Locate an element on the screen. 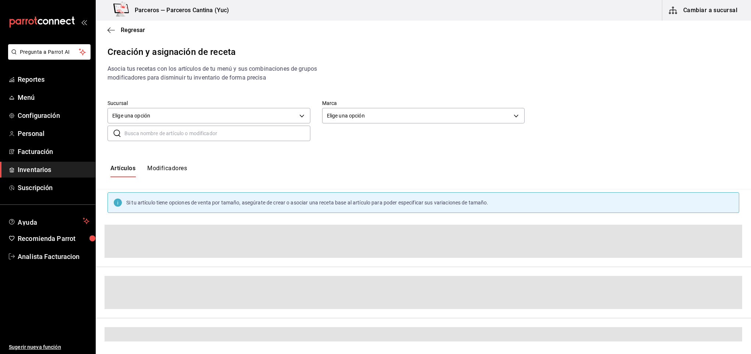 This screenshot has height=354, width=751. span: Asocia tus recetas con los artículos de tu menú y sus combinaciones de grupos modificadores para ... is located at coordinates (212, 73).